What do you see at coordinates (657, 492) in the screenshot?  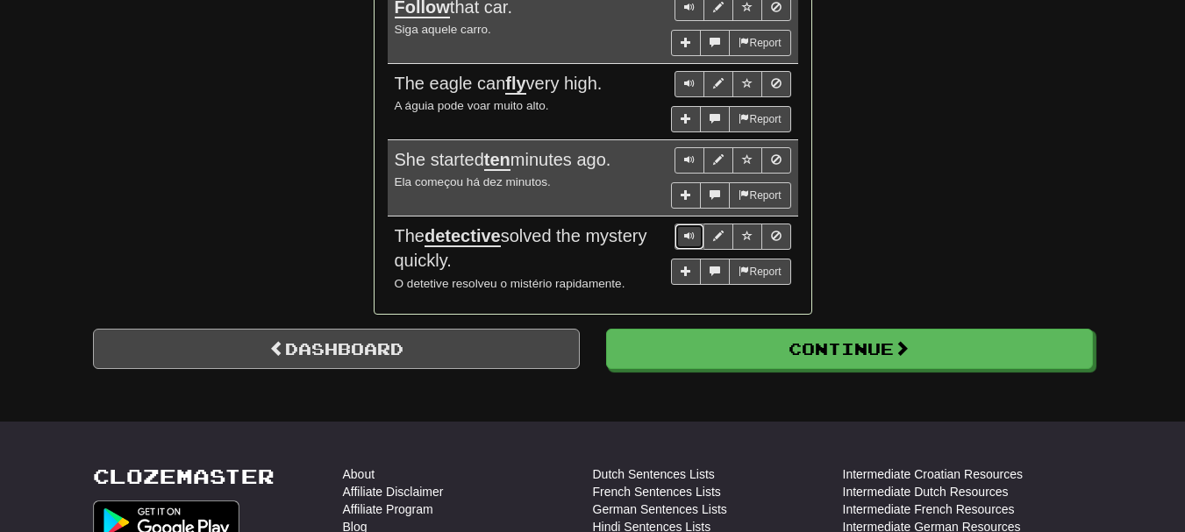 I see `a: French Sentences Lists` at bounding box center [657, 492].